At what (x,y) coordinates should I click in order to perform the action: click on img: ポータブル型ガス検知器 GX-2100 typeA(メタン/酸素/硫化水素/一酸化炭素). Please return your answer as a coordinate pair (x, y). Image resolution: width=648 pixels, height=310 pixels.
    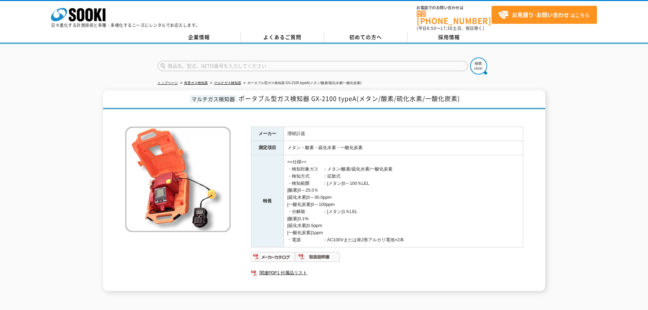
    Looking at the image, I should click on (178, 179).